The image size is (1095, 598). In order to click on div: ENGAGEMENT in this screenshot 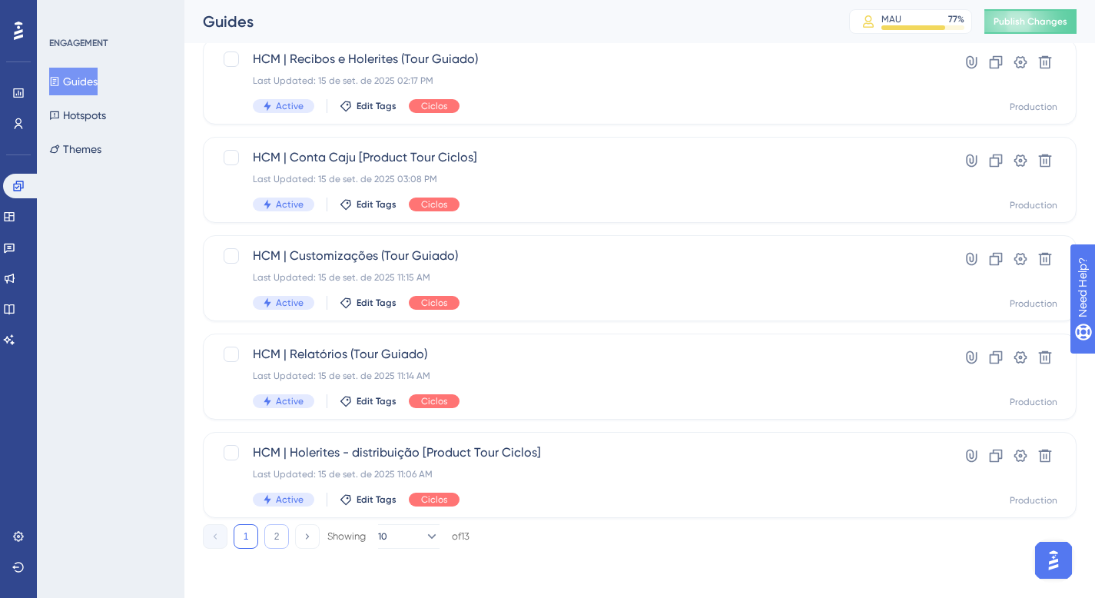, I will do `click(78, 43)`.